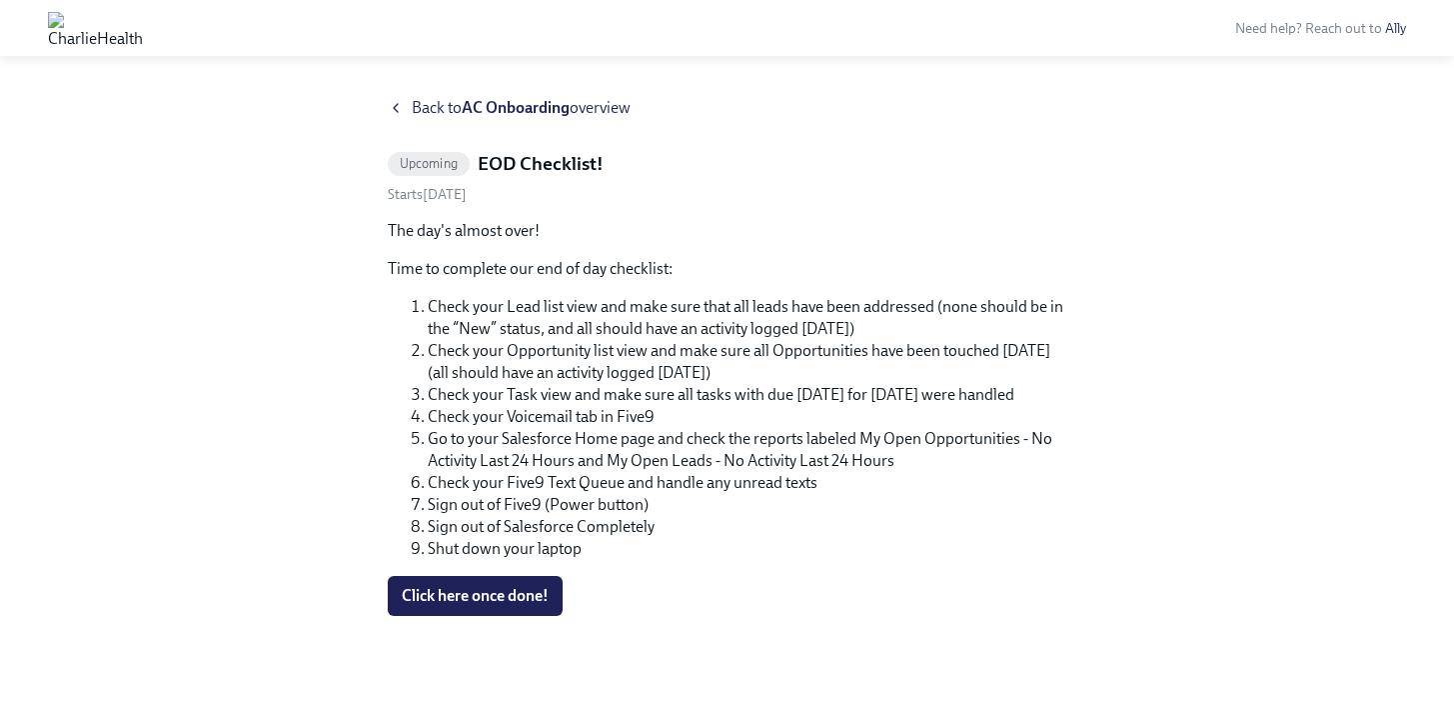  Describe the element at coordinates (748, 318) in the screenshot. I see `li: Check your Lead list view and make sure that all leads have been addressed (none should be in the...` at that location.